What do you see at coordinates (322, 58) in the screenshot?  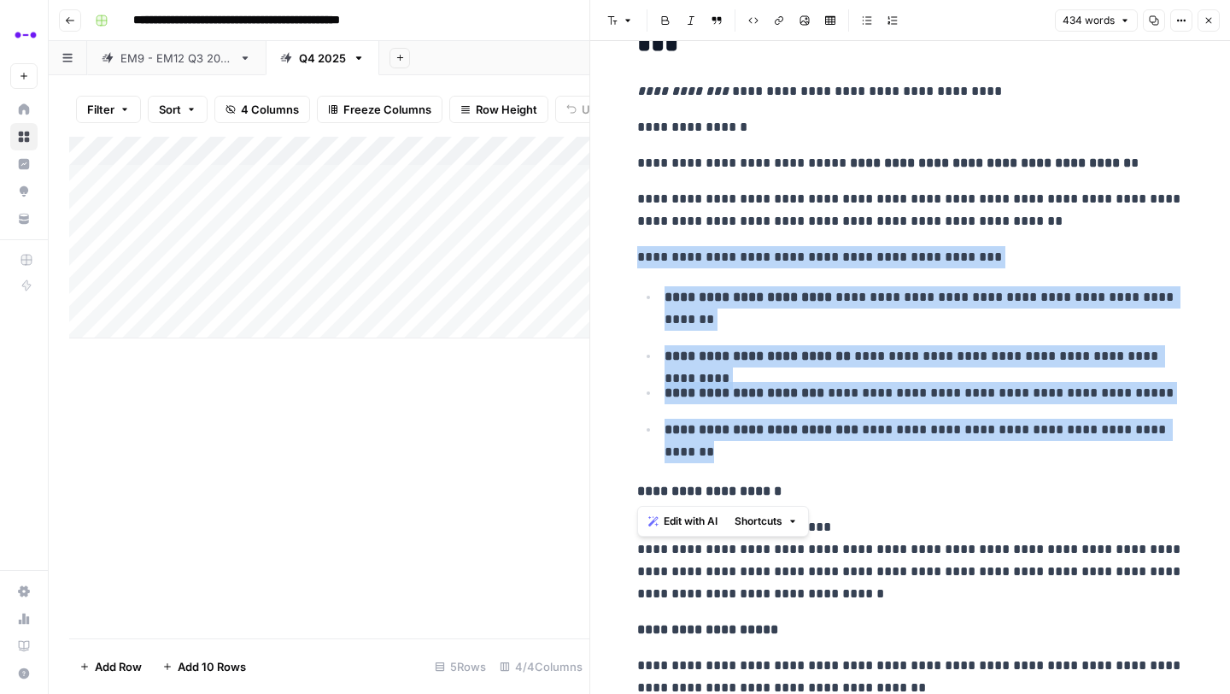 I see `a: Q4 2025` at bounding box center [322, 58].